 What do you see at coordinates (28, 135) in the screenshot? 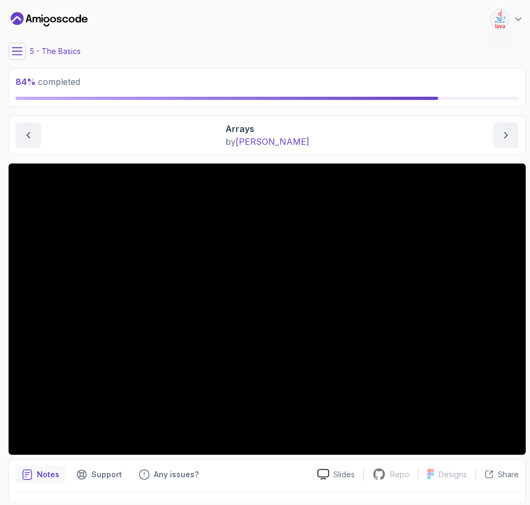
I see `button: previous content` at bounding box center [28, 135].